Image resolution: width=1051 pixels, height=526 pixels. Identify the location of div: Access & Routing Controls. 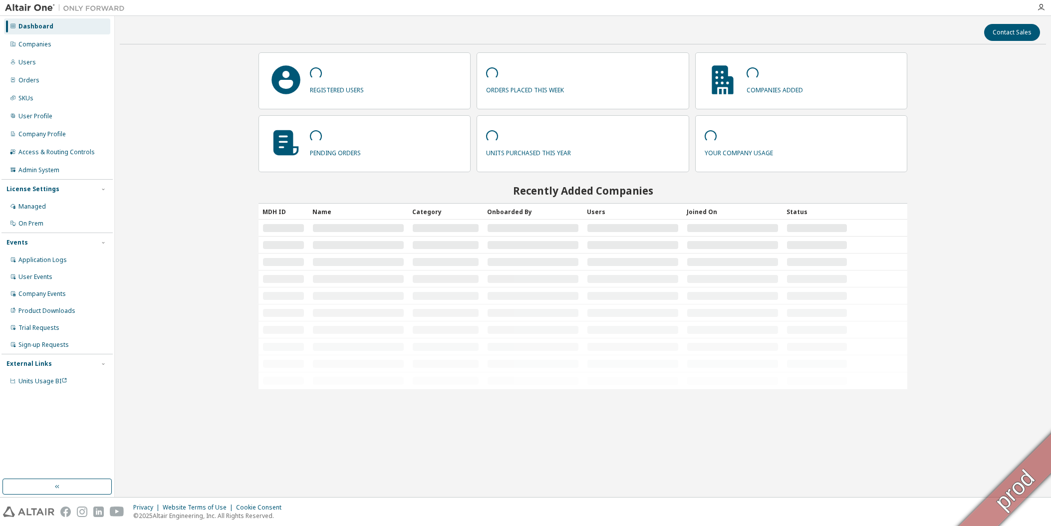
(56, 152).